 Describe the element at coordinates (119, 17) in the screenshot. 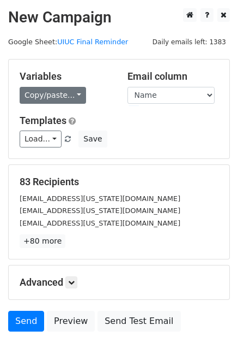

I see `h2: New Campaign` at that location.